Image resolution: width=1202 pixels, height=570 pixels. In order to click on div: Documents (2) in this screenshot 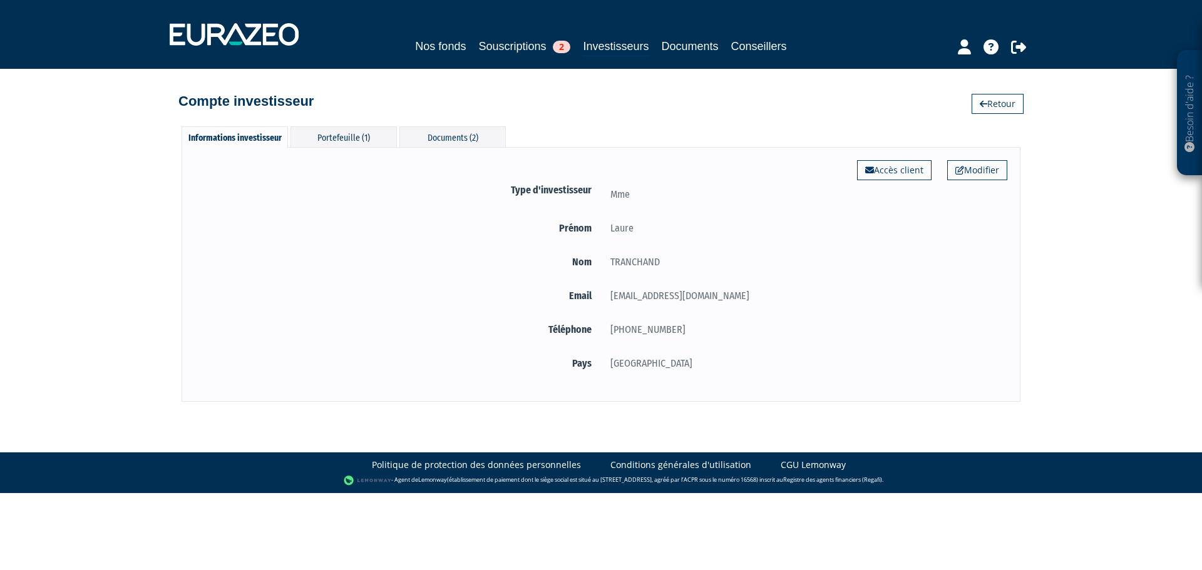, I will do `click(453, 136)`.